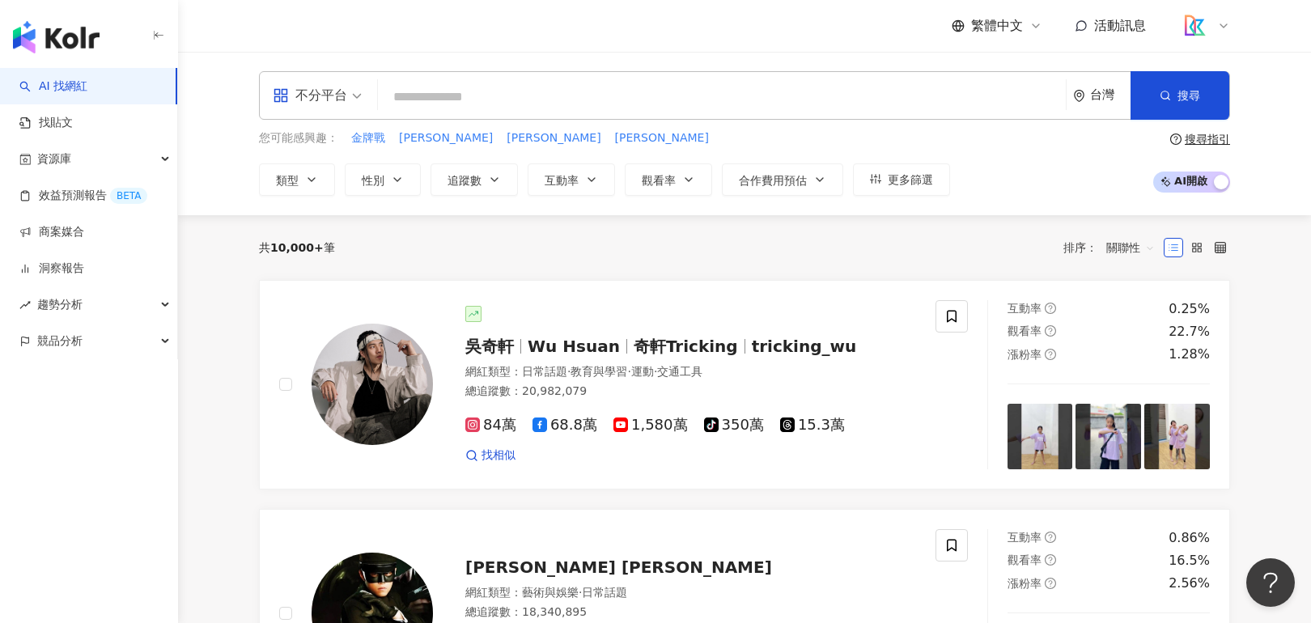 This screenshot has height=623, width=1311. I want to click on div: 共 筆, so click(297, 248).